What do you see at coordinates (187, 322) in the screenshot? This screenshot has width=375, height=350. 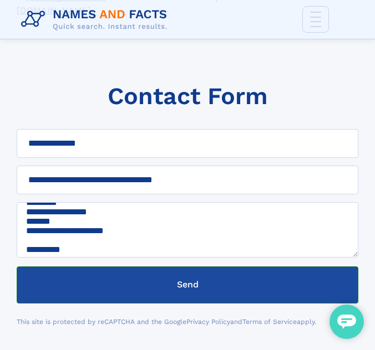 I see `div: This site is protected by reCAPTCHA and the Google and apply.` at bounding box center [187, 322].